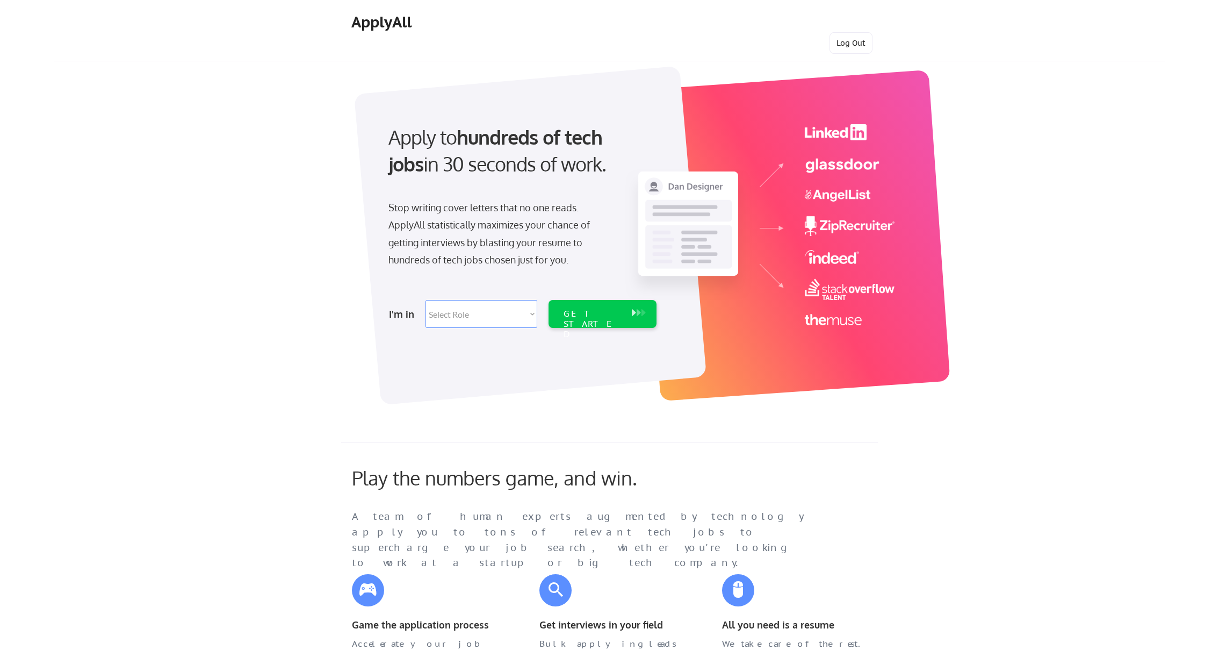 This screenshot has width=1219, height=650. Describe the element at coordinates (592, 324) in the screenshot. I see `div: GET STARTED` at that location.